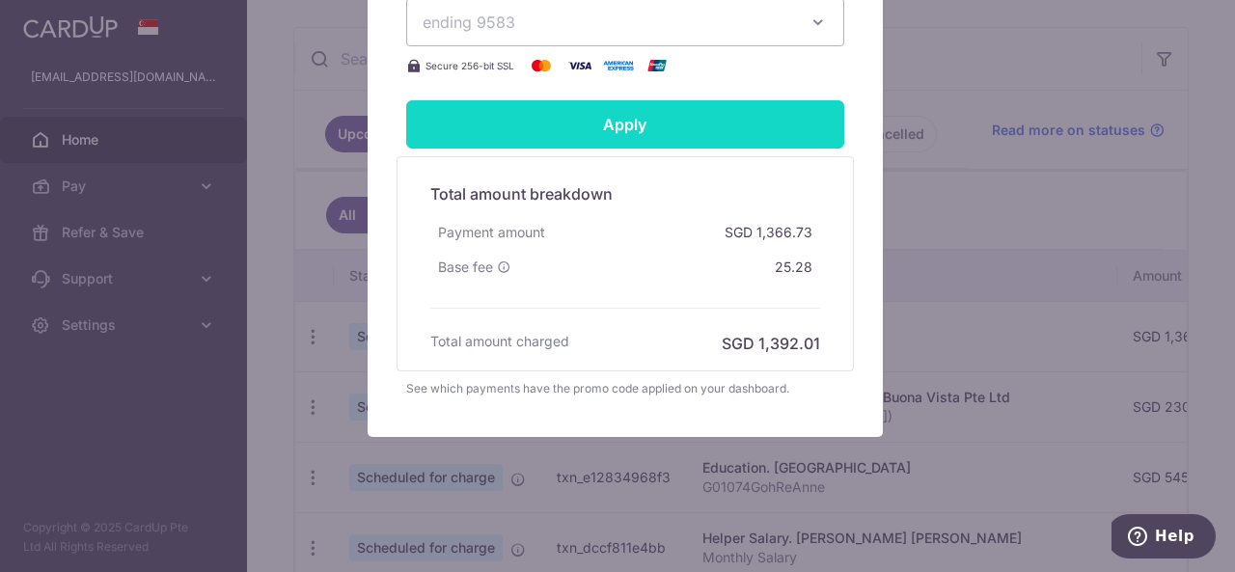  I want to click on span: Help, so click(63, 22).